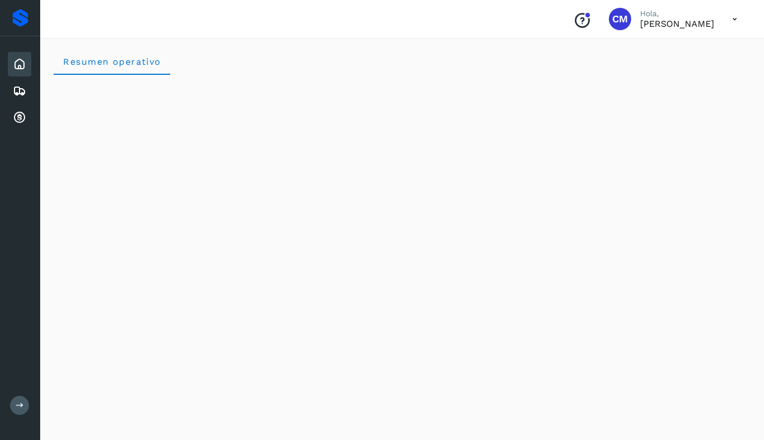 The image size is (764, 440). What do you see at coordinates (677, 13) in the screenshot?
I see `p: Hola,` at bounding box center [677, 13].